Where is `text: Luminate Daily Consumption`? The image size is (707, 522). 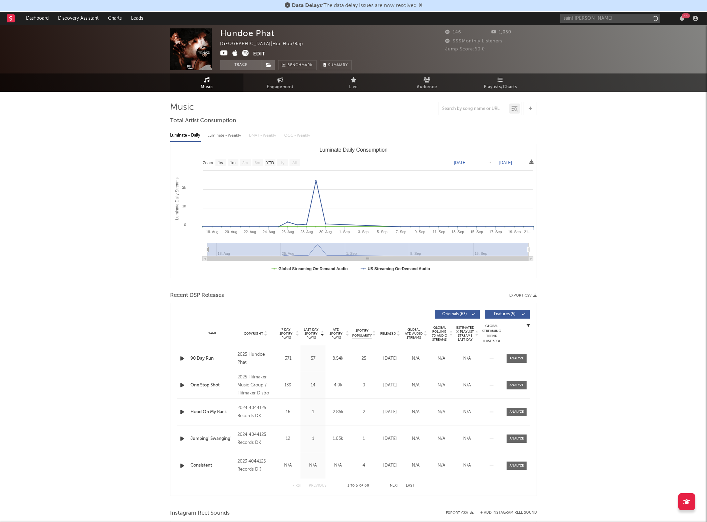
text: Luminate Daily Consumption is located at coordinates (354, 149).